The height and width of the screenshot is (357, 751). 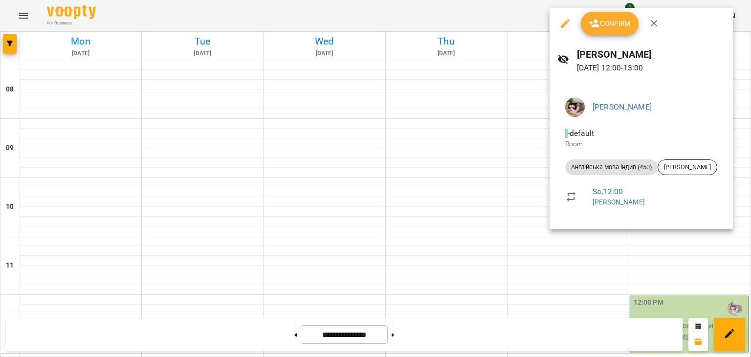 I want to click on img: 06df7263684ef697ed6bfd42fdd7a451.jpg, so click(x=575, y=107).